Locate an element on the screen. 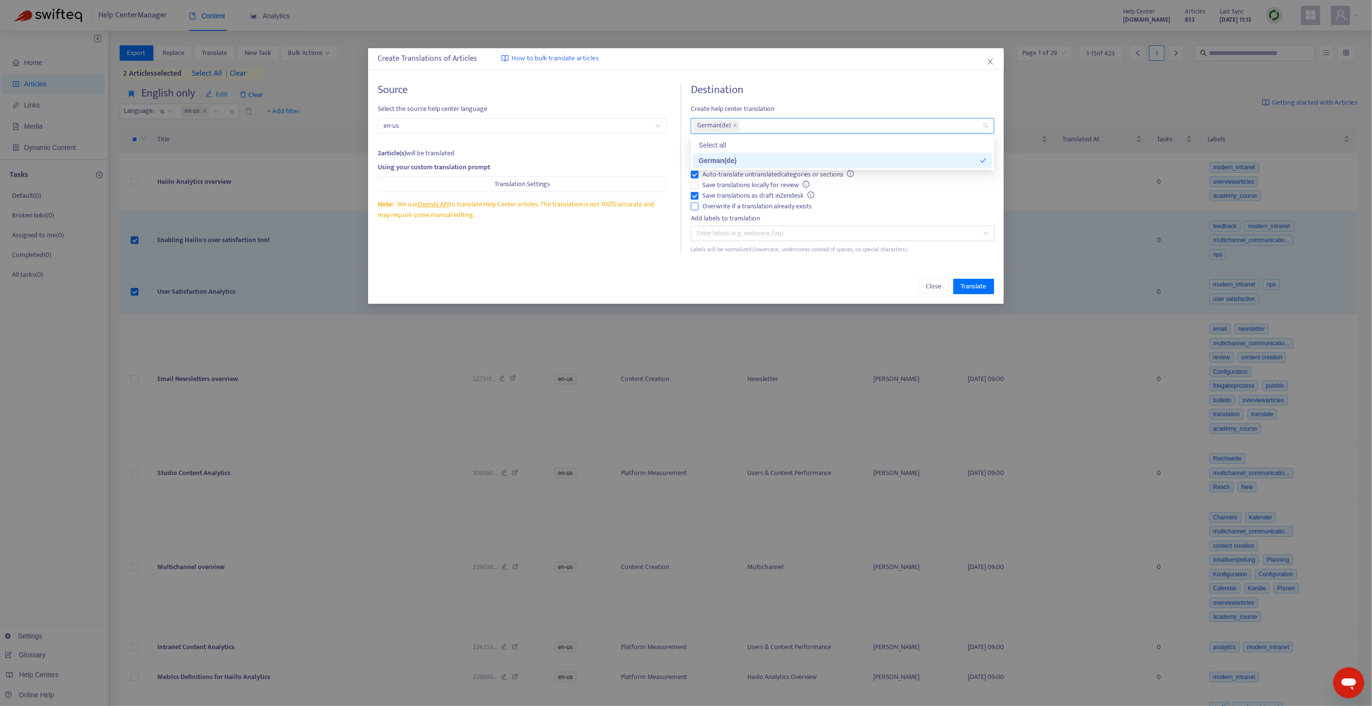  span: en-us is located at coordinates (522, 126).